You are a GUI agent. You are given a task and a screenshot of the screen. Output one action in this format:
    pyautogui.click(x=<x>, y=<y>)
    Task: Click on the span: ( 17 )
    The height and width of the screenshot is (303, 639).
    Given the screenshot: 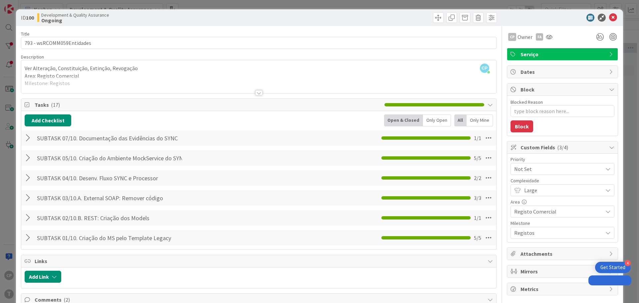 What is the action you would take?
    pyautogui.click(x=55, y=105)
    